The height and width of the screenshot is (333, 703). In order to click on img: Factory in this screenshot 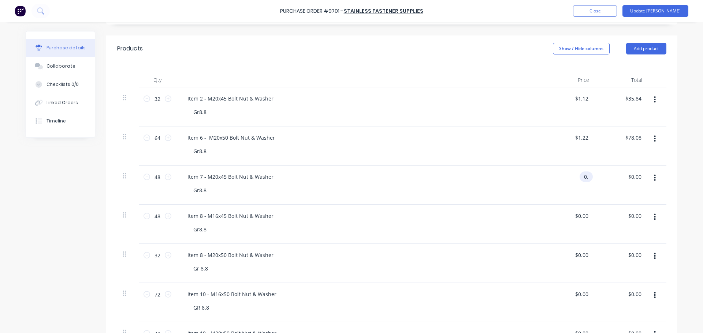, I will do `click(20, 11)`.